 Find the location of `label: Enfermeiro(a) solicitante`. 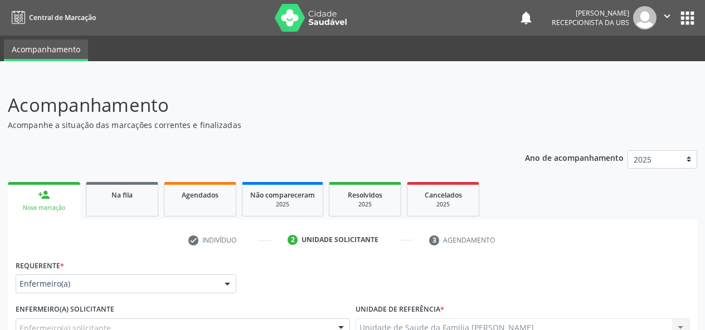

label: Enfermeiro(a) solicitante is located at coordinates (65, 310).